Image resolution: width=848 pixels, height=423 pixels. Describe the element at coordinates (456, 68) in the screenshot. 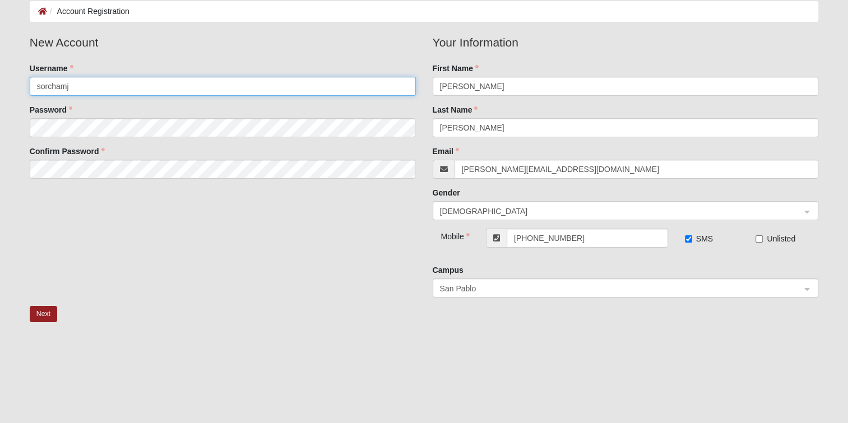

I see `label: First Name` at that location.